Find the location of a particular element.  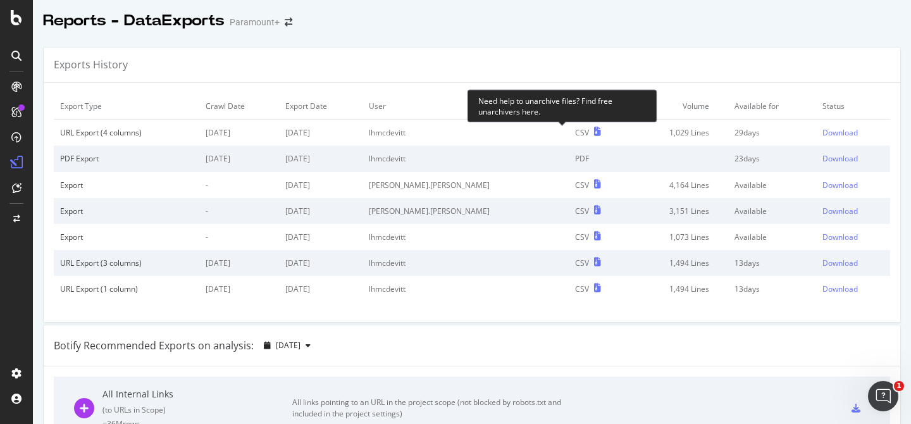

span: 1 is located at coordinates (899, 386).